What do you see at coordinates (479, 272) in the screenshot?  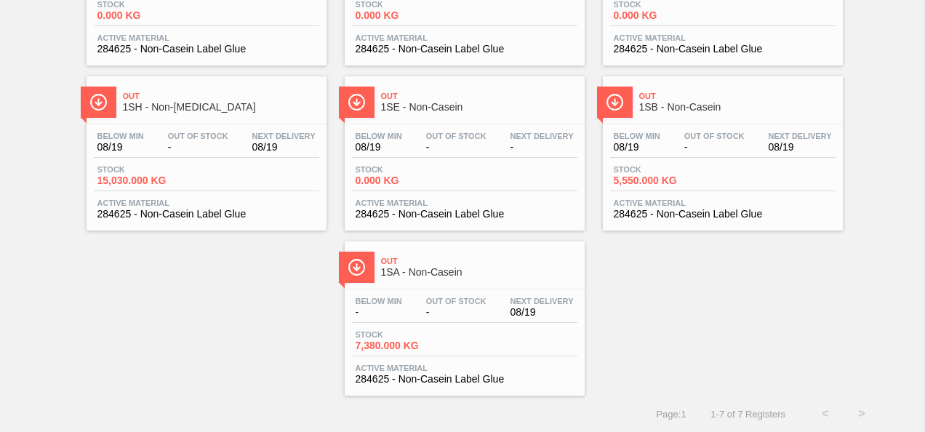 I see `span: 1SA - Non-Casein` at bounding box center [479, 272].